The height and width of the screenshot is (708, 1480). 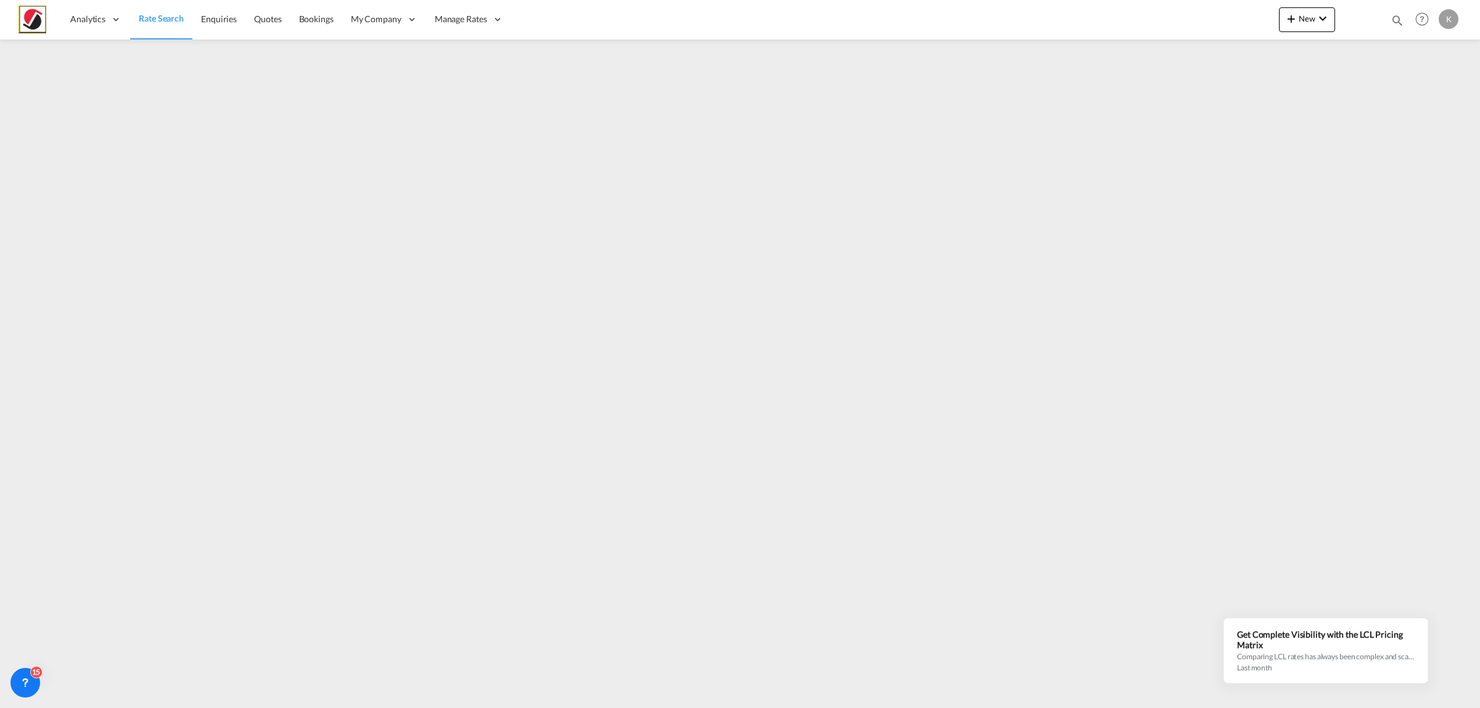 What do you see at coordinates (161, 18) in the screenshot?
I see `span: Rate Search` at bounding box center [161, 18].